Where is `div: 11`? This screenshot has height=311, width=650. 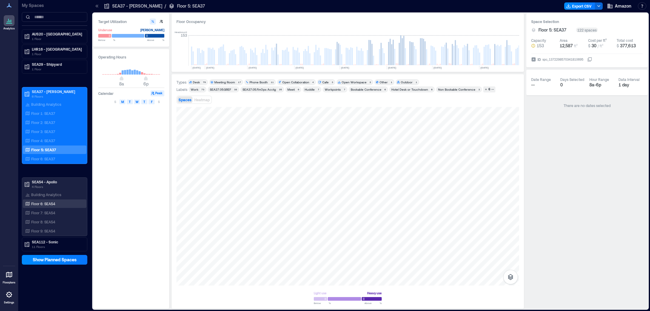
div: 11 is located at coordinates (272, 82).